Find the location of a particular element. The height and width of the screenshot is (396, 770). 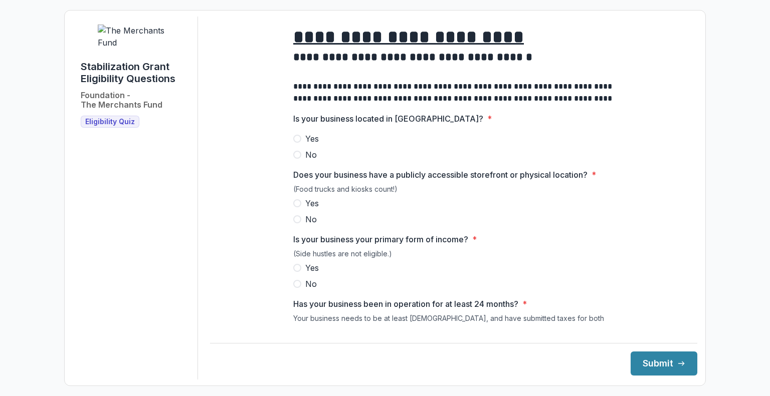

div: (Side hustles are not eligible.) is located at coordinates (454, 256).